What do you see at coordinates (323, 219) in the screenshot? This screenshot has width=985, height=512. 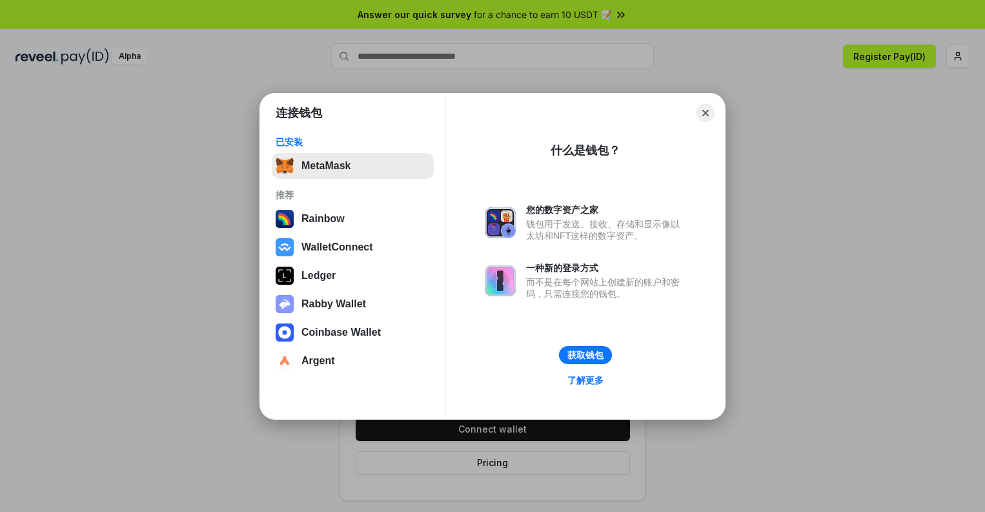 I see `div: Rainbow` at bounding box center [323, 219].